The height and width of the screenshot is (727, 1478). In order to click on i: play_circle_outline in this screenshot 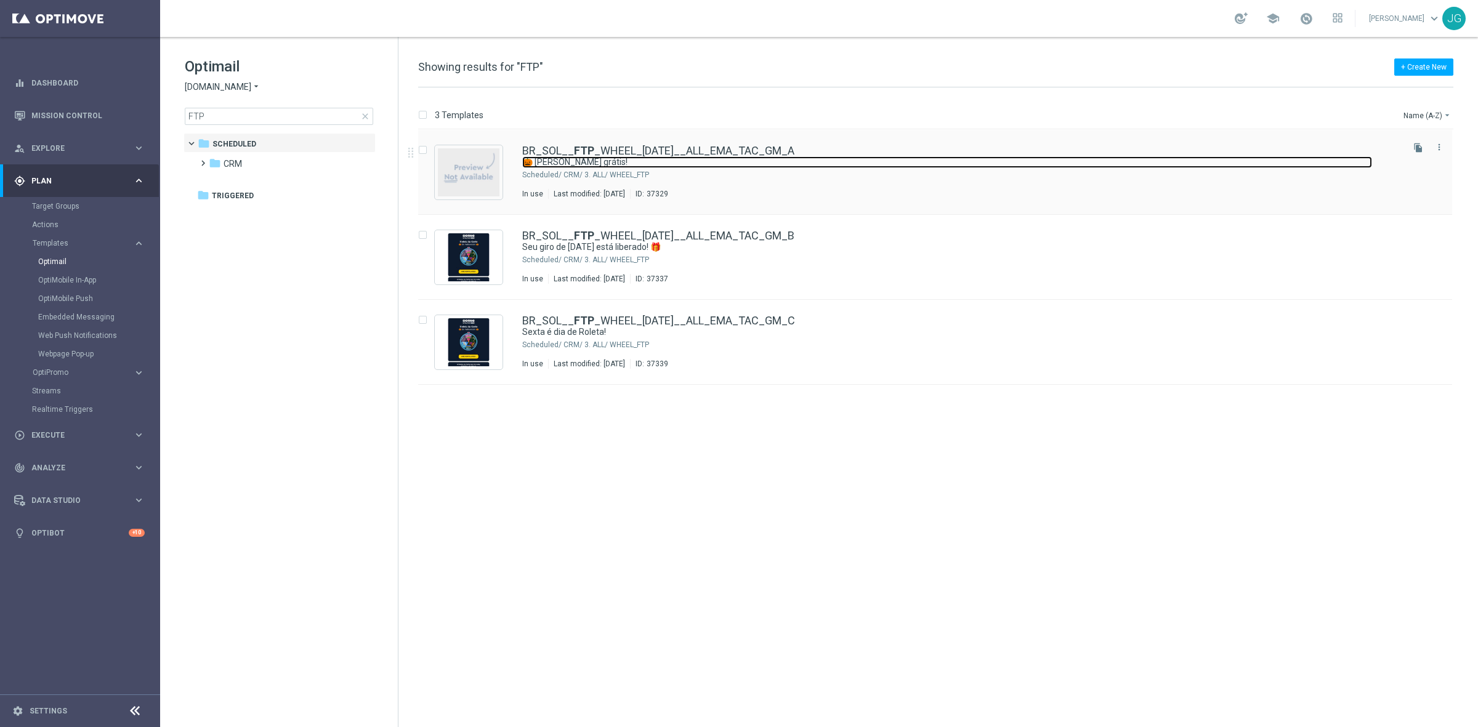, I will do `click(20, 435)`.